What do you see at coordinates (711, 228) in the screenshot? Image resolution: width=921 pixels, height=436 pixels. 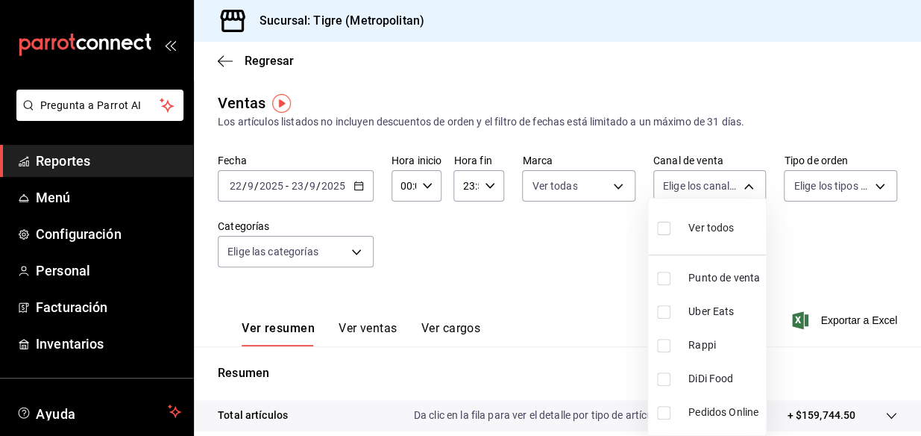 I see `span: Ver todos` at bounding box center [711, 228].